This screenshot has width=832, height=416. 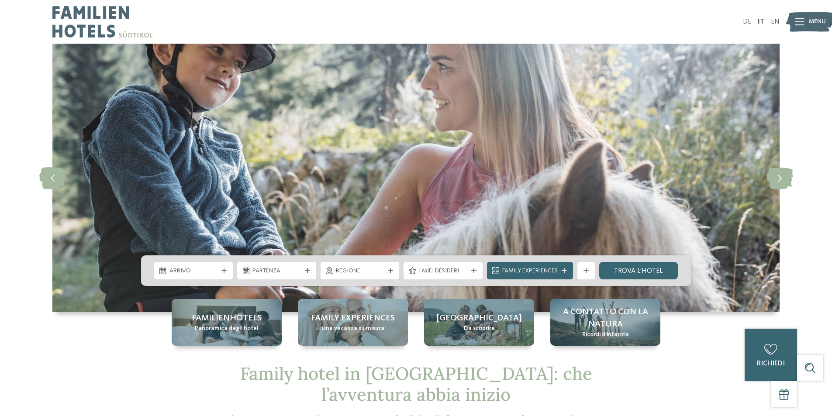 What do you see at coordinates (227, 318) in the screenshot?
I see `span: Familienhotels` at bounding box center [227, 318].